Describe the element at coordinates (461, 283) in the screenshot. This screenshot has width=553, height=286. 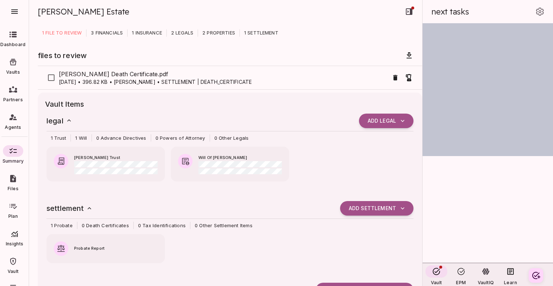
I see `span: EPM` at that location.